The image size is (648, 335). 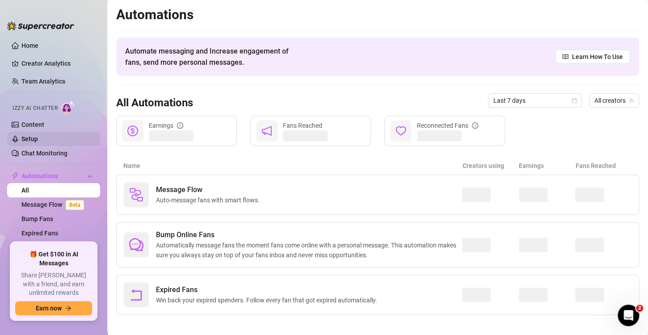 What do you see at coordinates (41, 26) in the screenshot?
I see `img: logo-BBDzfeDw.svg` at bounding box center [41, 26].